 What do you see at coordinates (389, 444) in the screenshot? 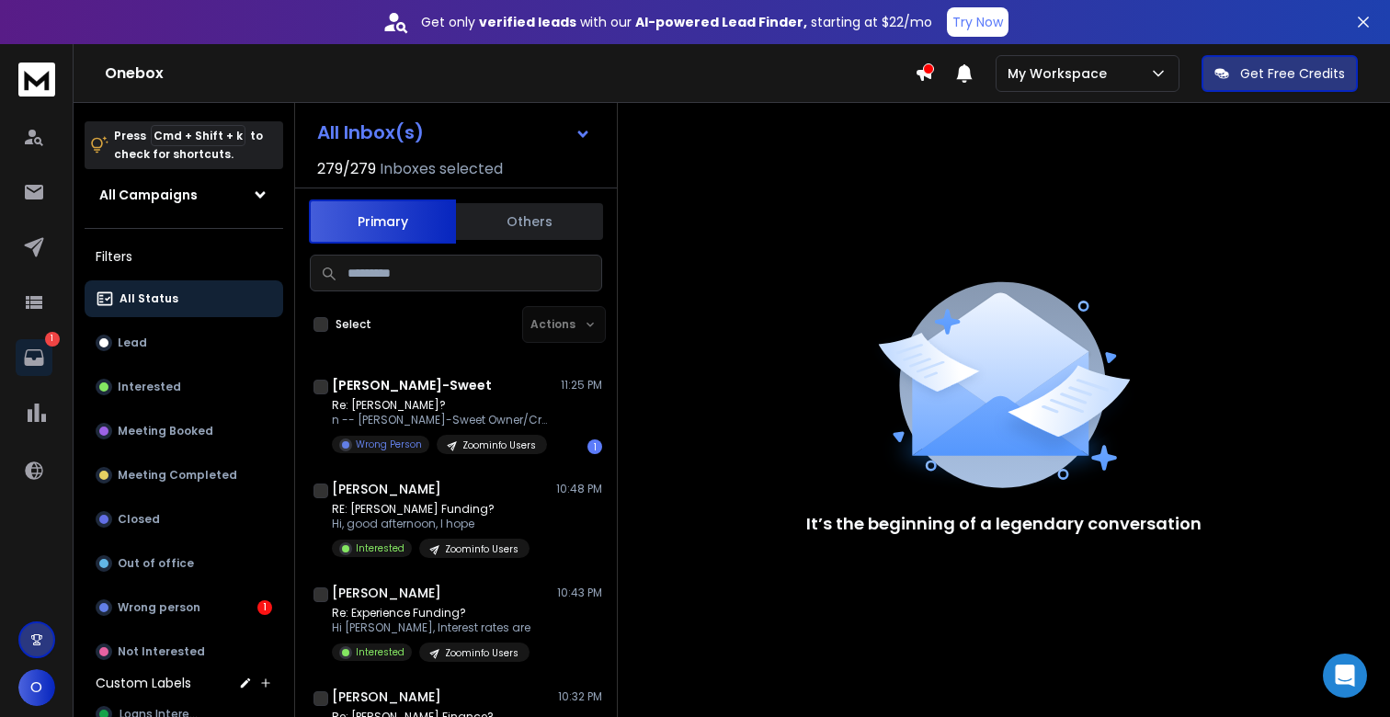
I see `p: Wrong Person` at bounding box center [389, 444].